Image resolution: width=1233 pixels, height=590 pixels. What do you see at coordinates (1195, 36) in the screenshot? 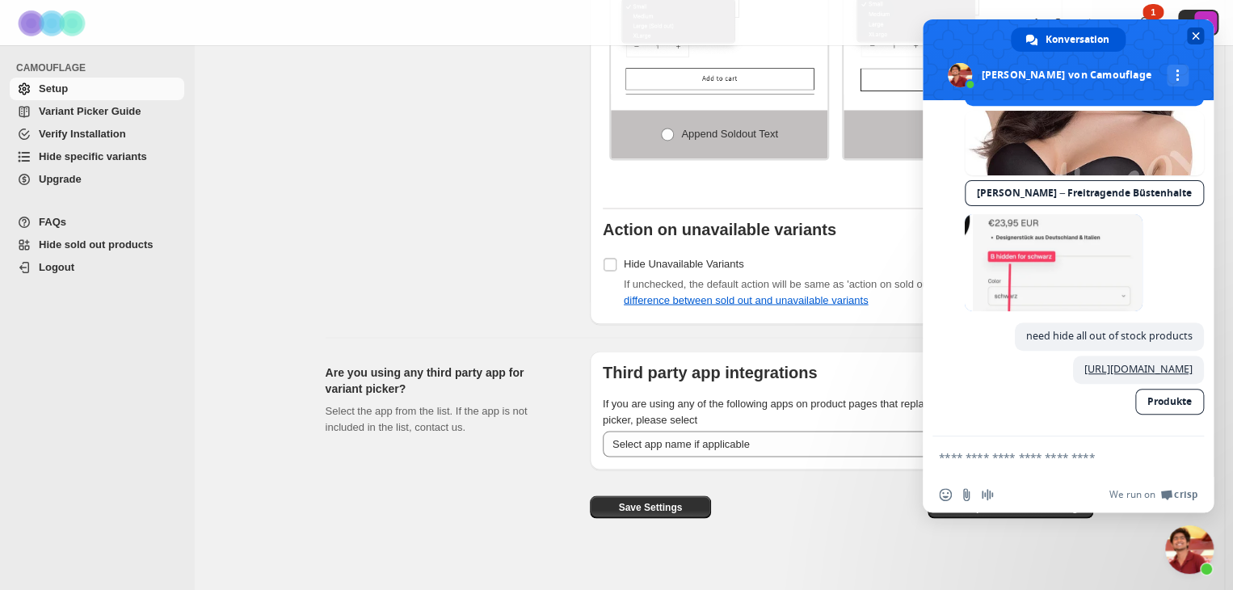
I see `span: Chat schließen` at bounding box center [1195, 36].